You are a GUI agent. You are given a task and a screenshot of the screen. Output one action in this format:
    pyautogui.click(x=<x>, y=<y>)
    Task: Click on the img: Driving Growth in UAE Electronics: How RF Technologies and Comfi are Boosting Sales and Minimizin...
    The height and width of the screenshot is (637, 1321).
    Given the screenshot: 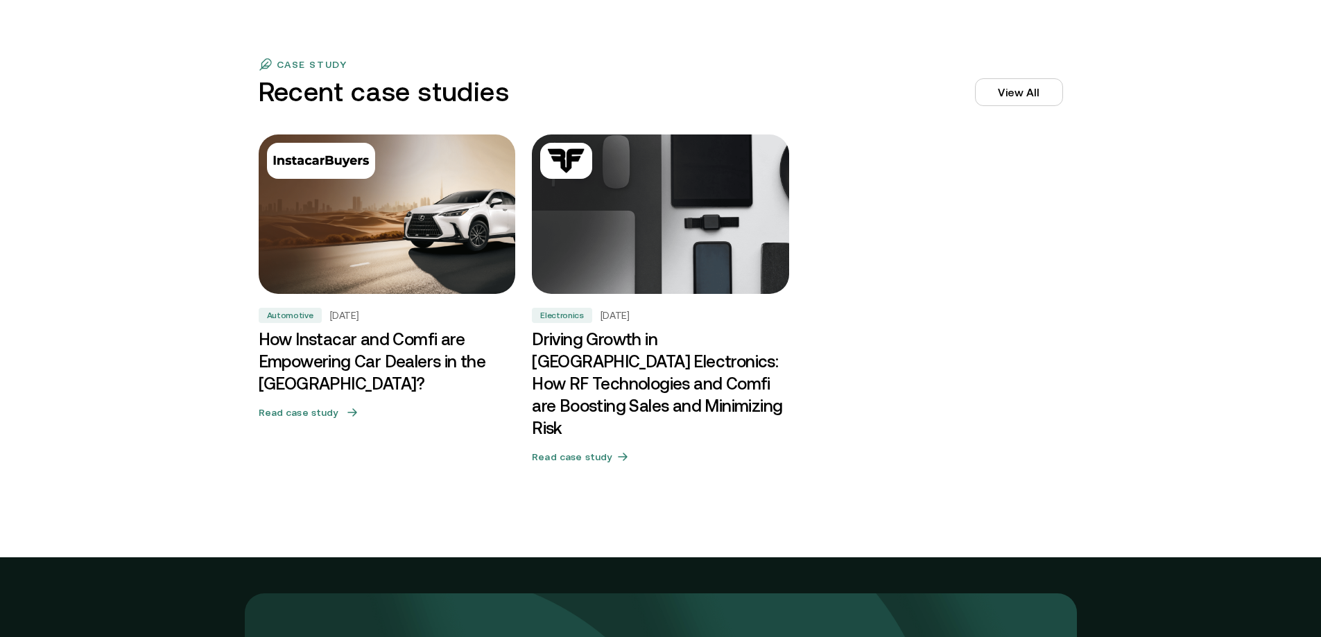 What is the action you would take?
    pyautogui.click(x=660, y=214)
    